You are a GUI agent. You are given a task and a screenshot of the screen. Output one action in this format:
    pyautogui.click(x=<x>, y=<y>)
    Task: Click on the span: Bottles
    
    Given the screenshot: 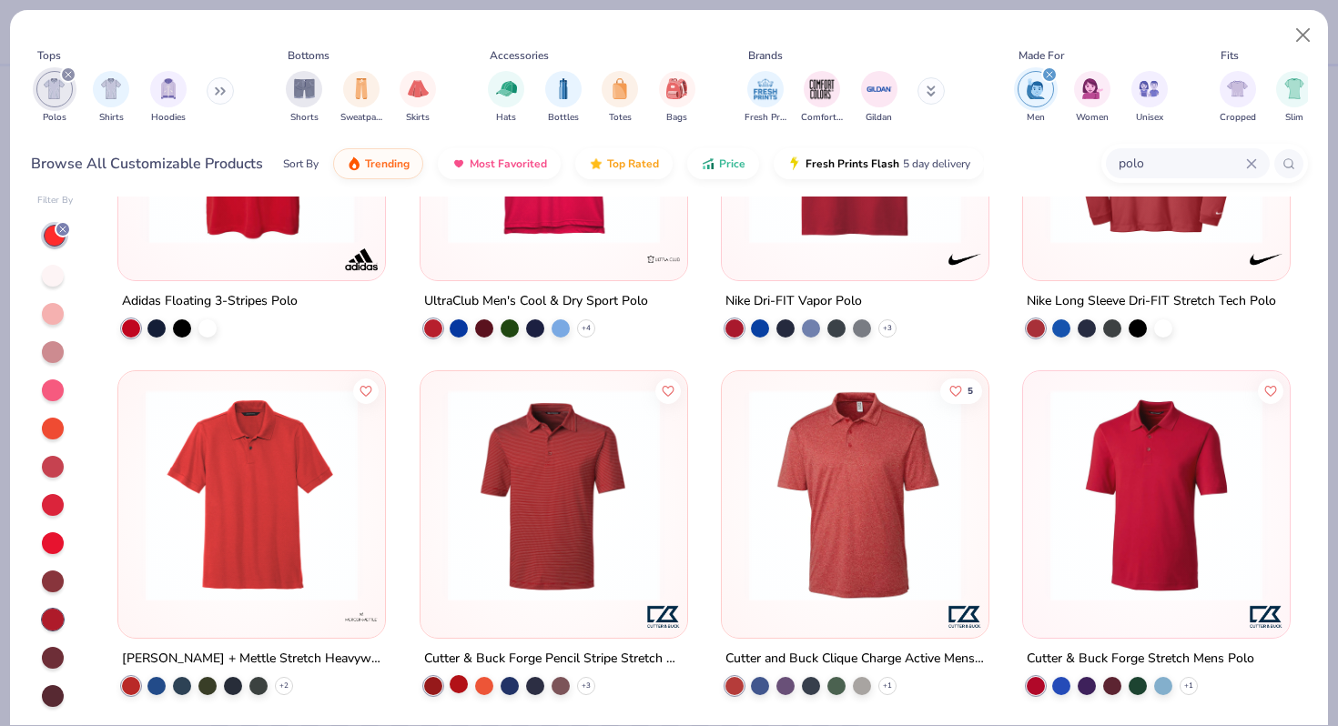 What is the action you would take?
    pyautogui.click(x=563, y=117)
    